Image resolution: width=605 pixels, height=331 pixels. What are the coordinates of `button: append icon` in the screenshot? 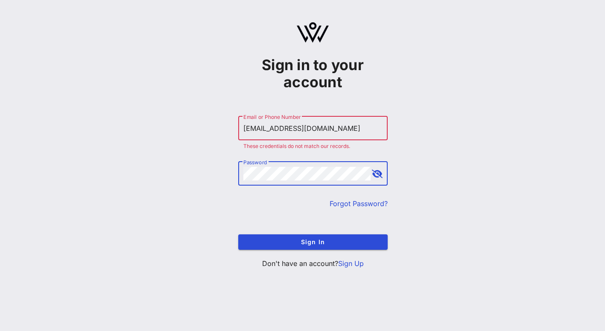 It's located at (377, 174).